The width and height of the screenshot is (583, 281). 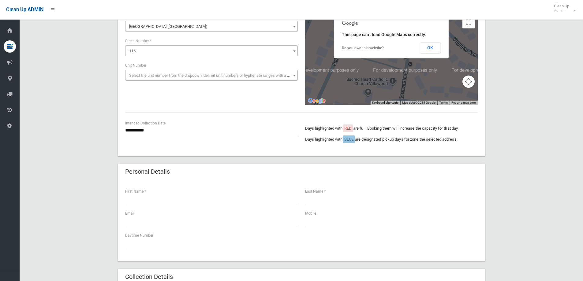 What do you see at coordinates (464, 103) in the screenshot?
I see `a: Report a map error` at bounding box center [464, 103].